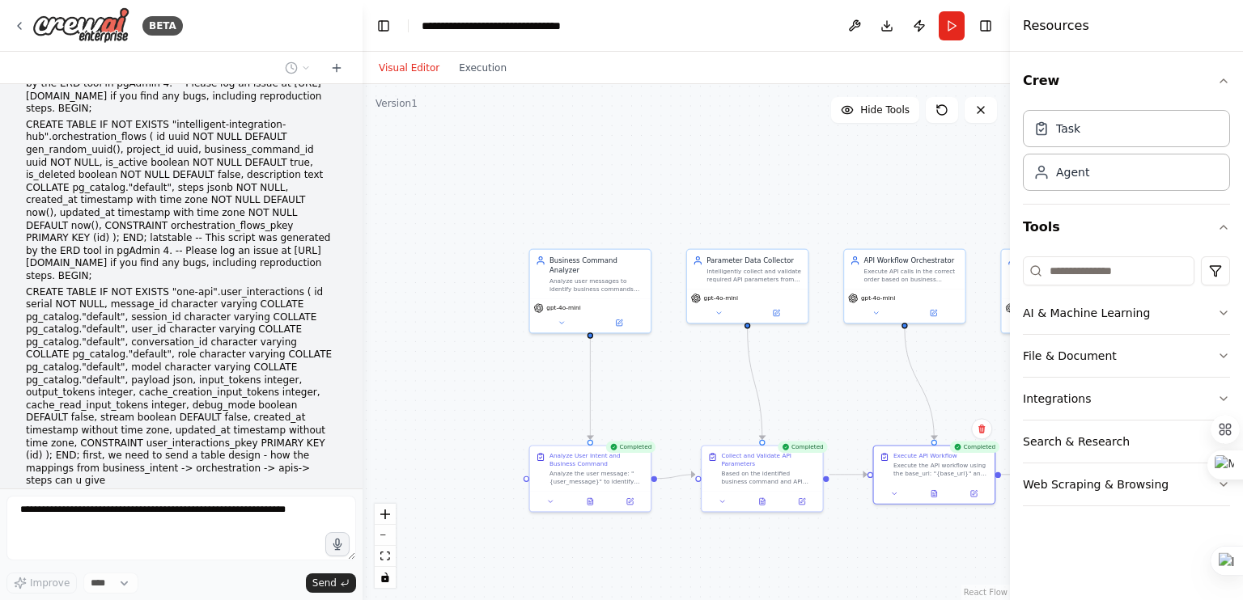  What do you see at coordinates (337, 68) in the screenshot?
I see `button: Start a new chat` at bounding box center [337, 68].